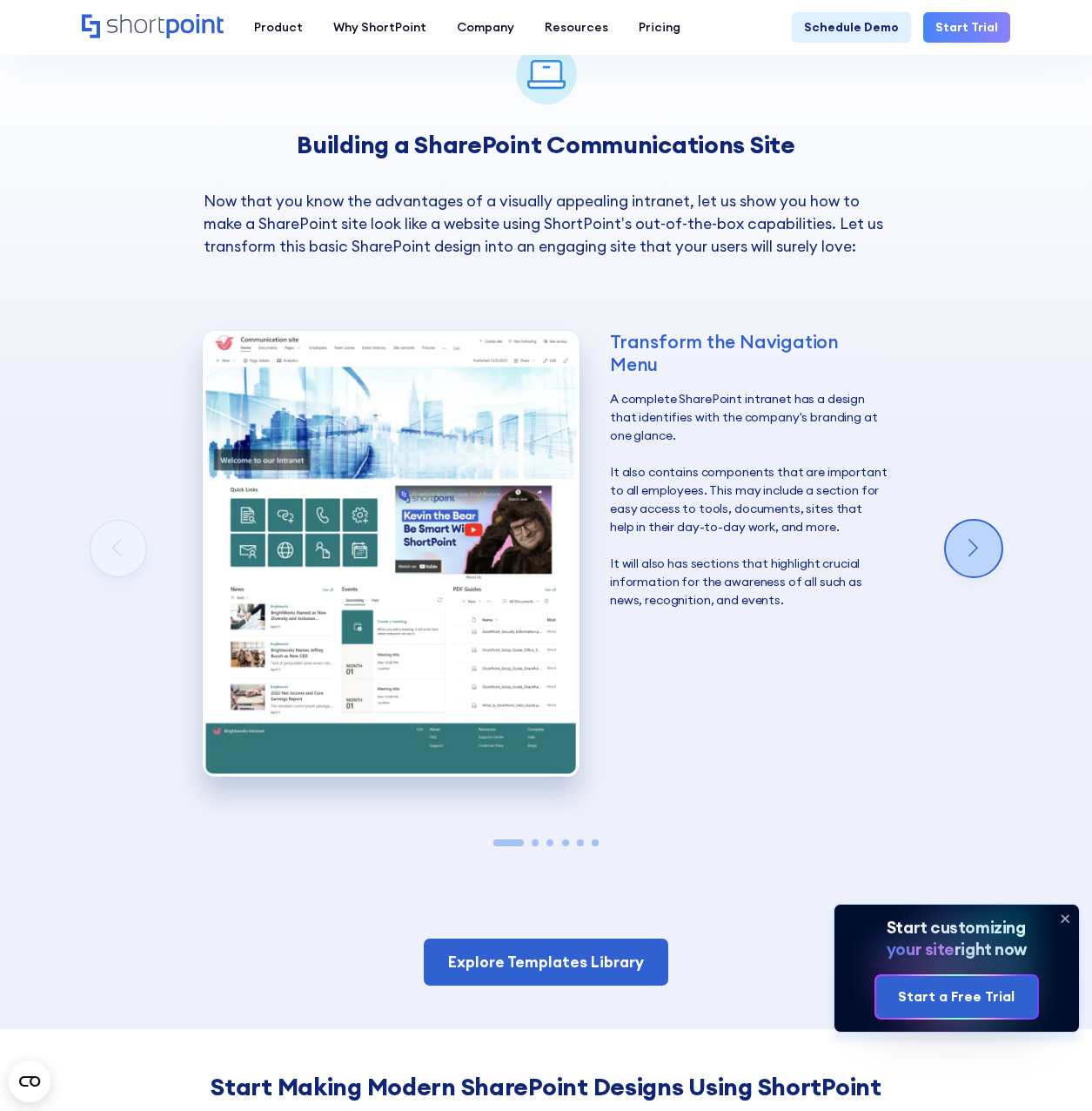  What do you see at coordinates (380, 27) in the screenshot?
I see `div: Why ShortPoint` at bounding box center [380, 27].